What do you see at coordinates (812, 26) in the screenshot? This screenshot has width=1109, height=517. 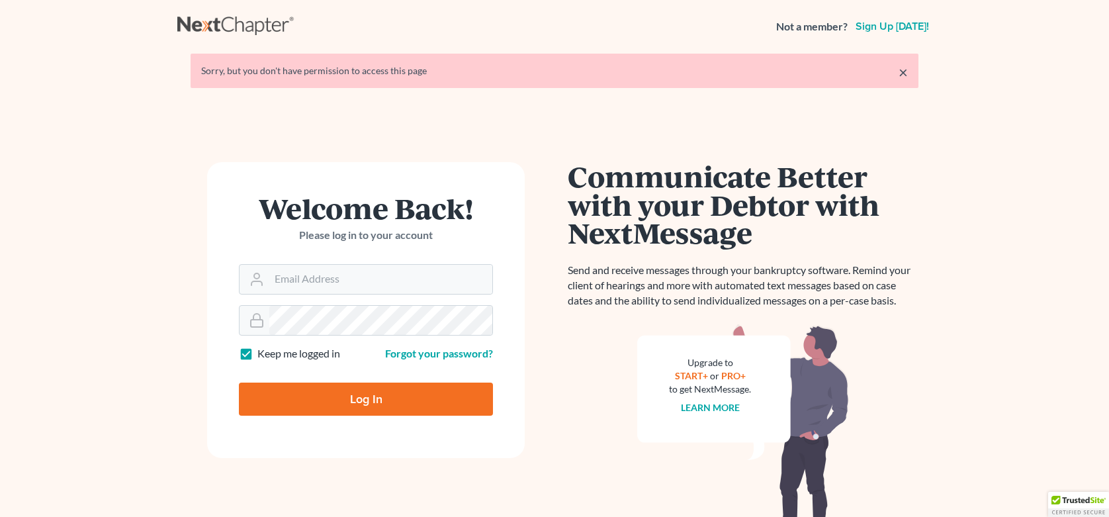 I see `strong: Not a member?` at bounding box center [812, 26].